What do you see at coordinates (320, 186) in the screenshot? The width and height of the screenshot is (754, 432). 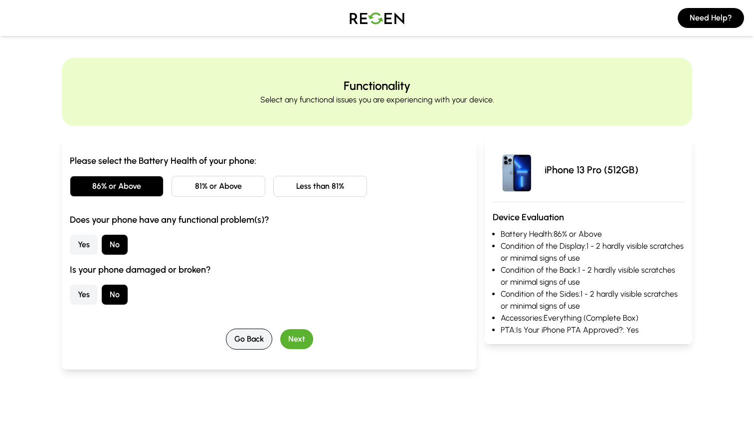 I see `button: Less than 81%` at bounding box center [320, 186].